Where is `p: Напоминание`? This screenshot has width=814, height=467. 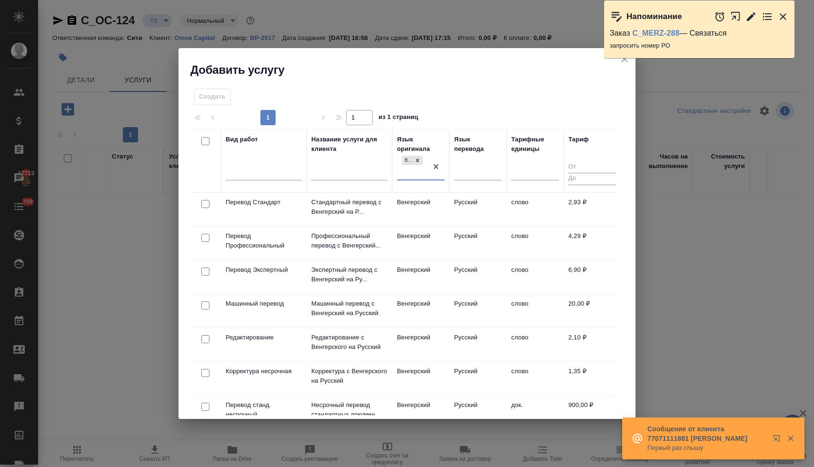 p: Напоминание is located at coordinates (654, 17).